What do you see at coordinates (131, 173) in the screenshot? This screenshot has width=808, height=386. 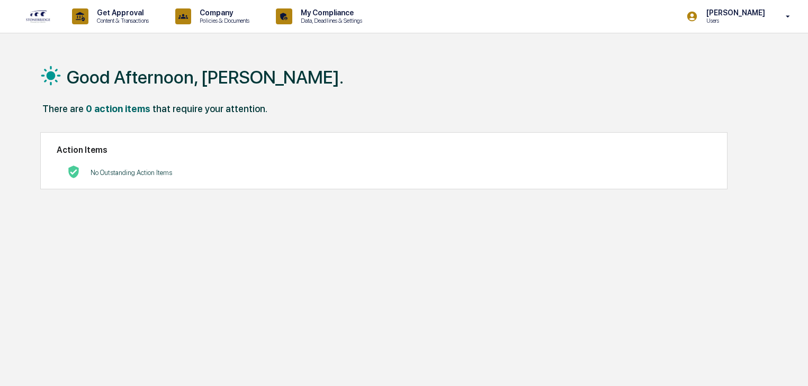 I see `p: No Outstanding Action Items` at bounding box center [131, 173].